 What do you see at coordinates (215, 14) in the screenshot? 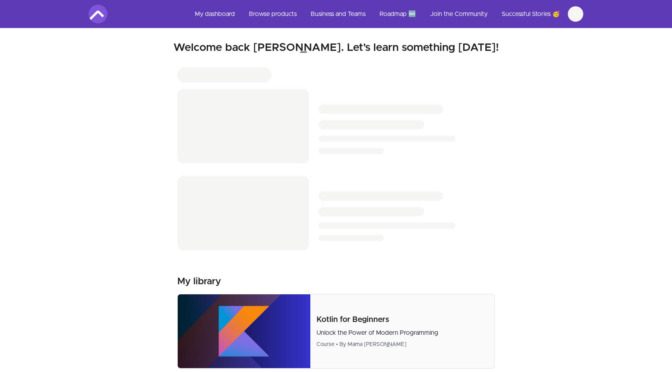
I see `a: My dashboard` at bounding box center [215, 14].